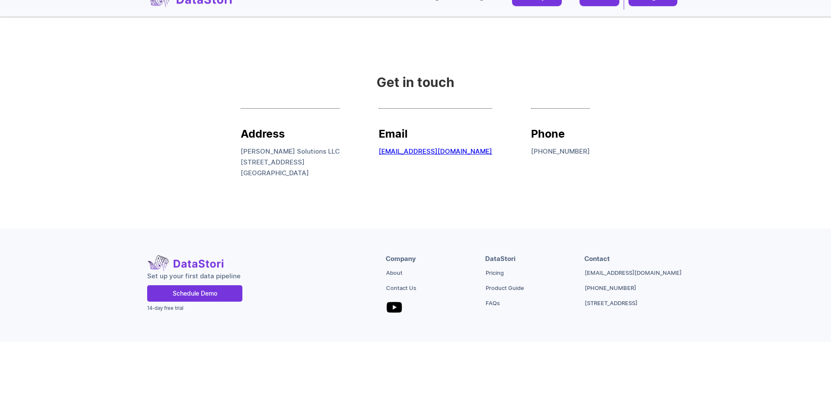 The image size is (831, 409). What do you see at coordinates (394, 273) in the screenshot?
I see `a: About` at bounding box center [394, 273].